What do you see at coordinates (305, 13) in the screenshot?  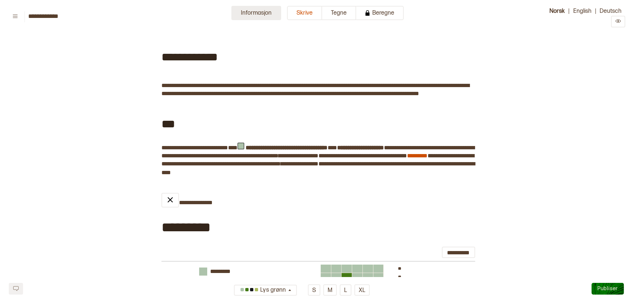 I see `button: Skrive` at bounding box center [305, 13].